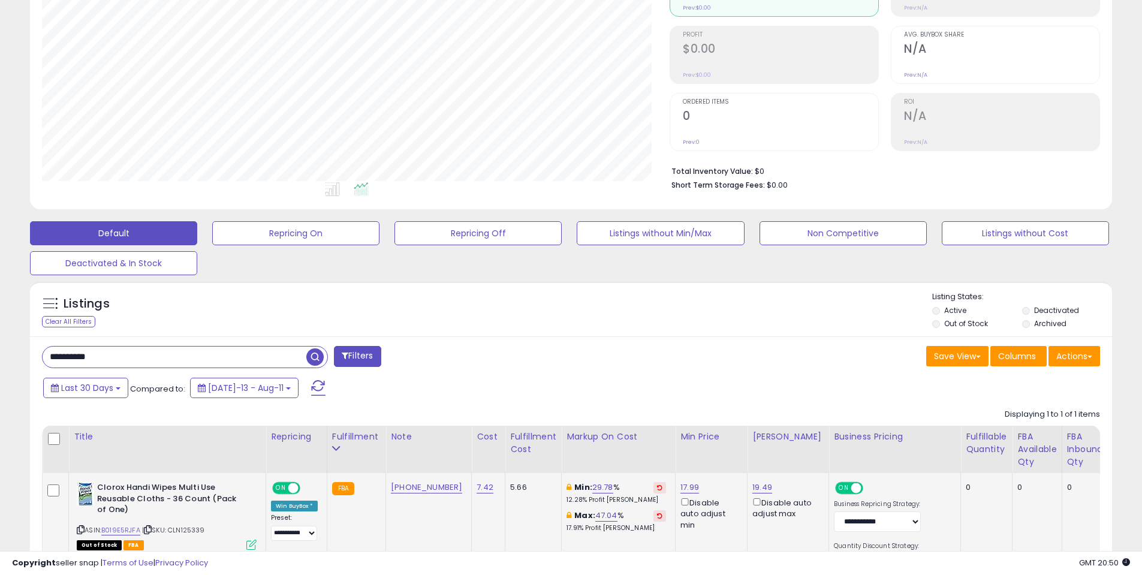  Describe the element at coordinates (113, 263) in the screenshot. I see `button: Deactivated & In Stock` at that location.